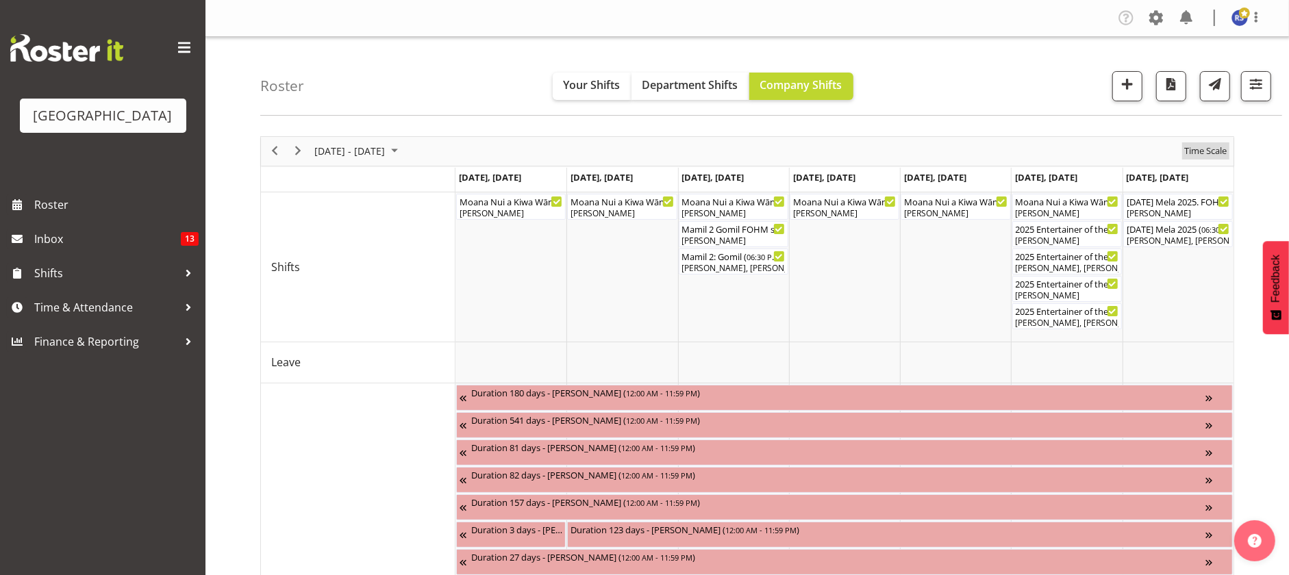 Image resolution: width=1289 pixels, height=575 pixels. Describe the element at coordinates (844, 453) in the screenshot. I see `div: Unavailability"s event - Duration 81 days - Grace Cavell Begin From Thursday, July 17, 2025 at 12...` at that location.